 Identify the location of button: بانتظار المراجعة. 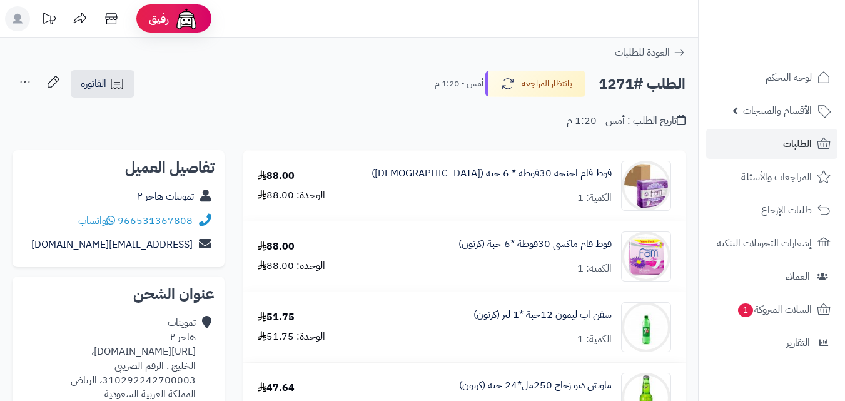
(535, 84).